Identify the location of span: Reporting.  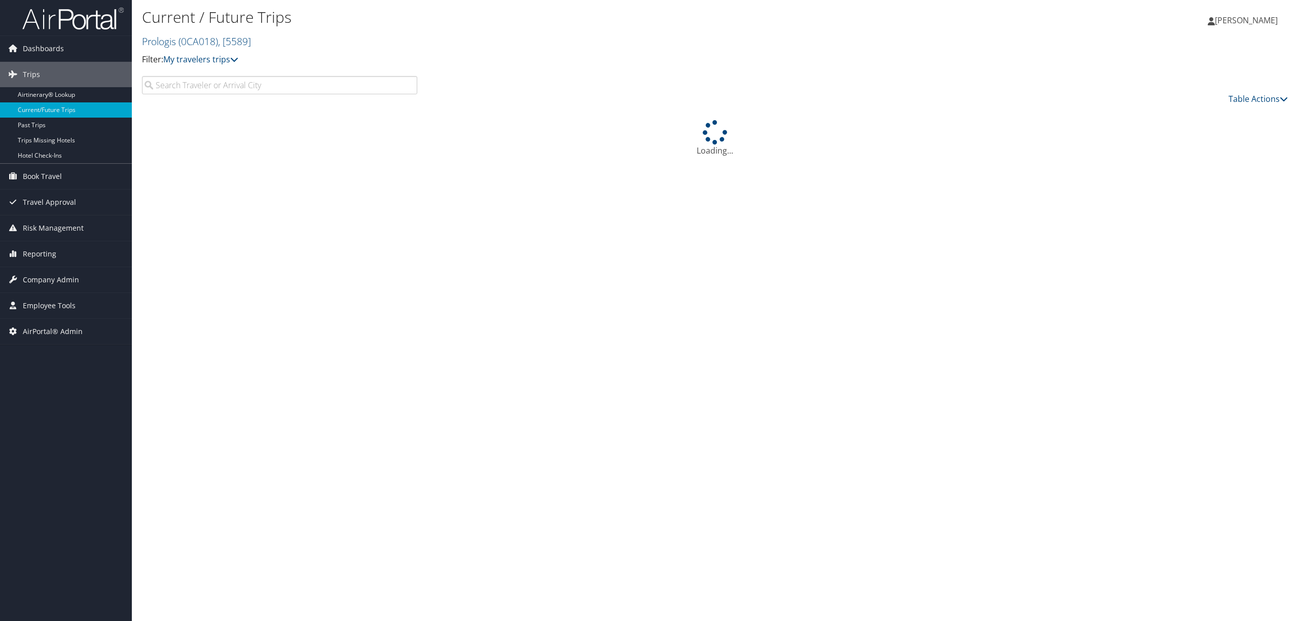
(40, 254).